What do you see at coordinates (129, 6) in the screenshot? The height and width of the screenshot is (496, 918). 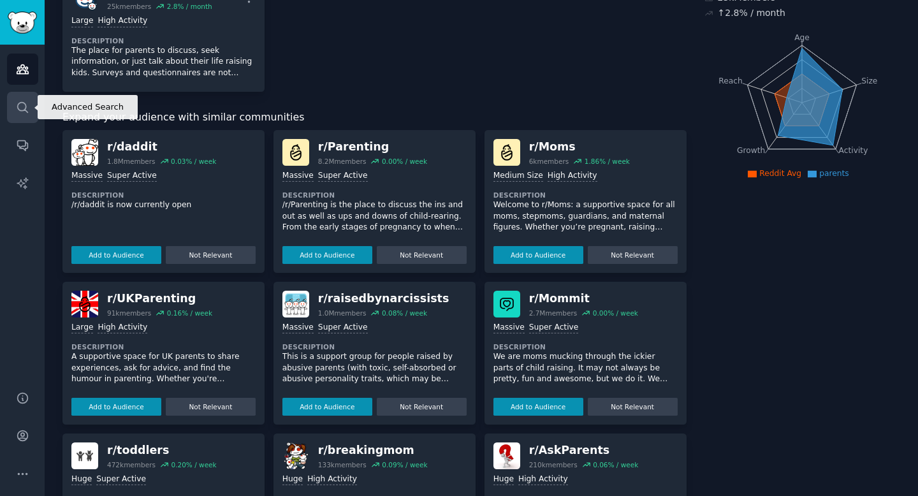 I see `div: 25k members` at bounding box center [129, 6].